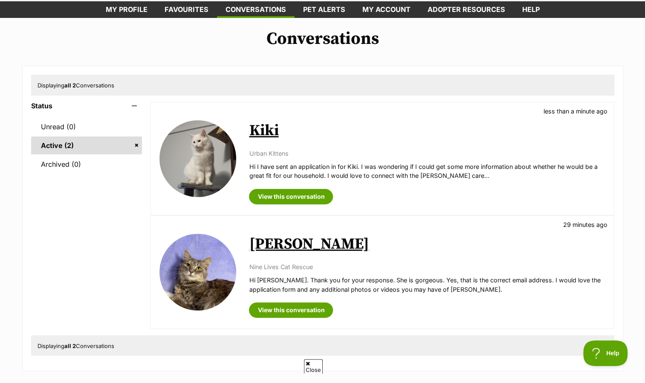  What do you see at coordinates (386, 9) in the screenshot?
I see `a: My account` at bounding box center [386, 9].